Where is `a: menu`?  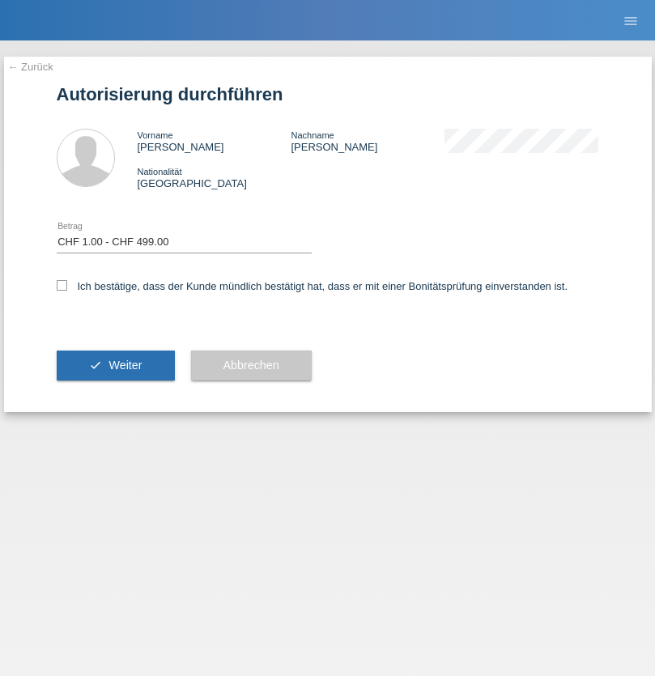
a: menu is located at coordinates (631, 20).